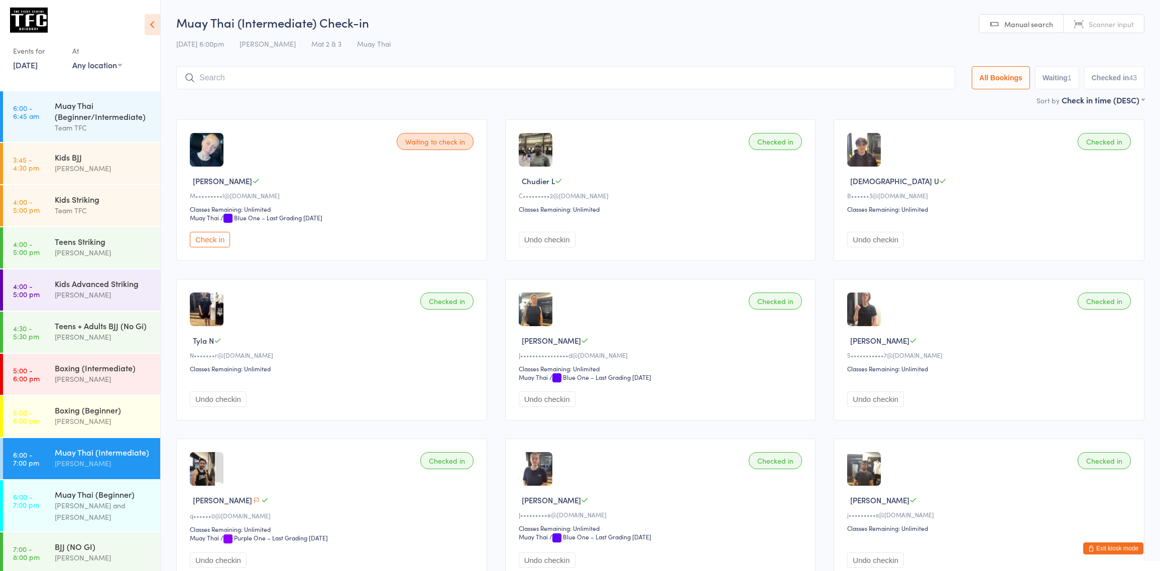  I want to click on div: At, so click(97, 51).